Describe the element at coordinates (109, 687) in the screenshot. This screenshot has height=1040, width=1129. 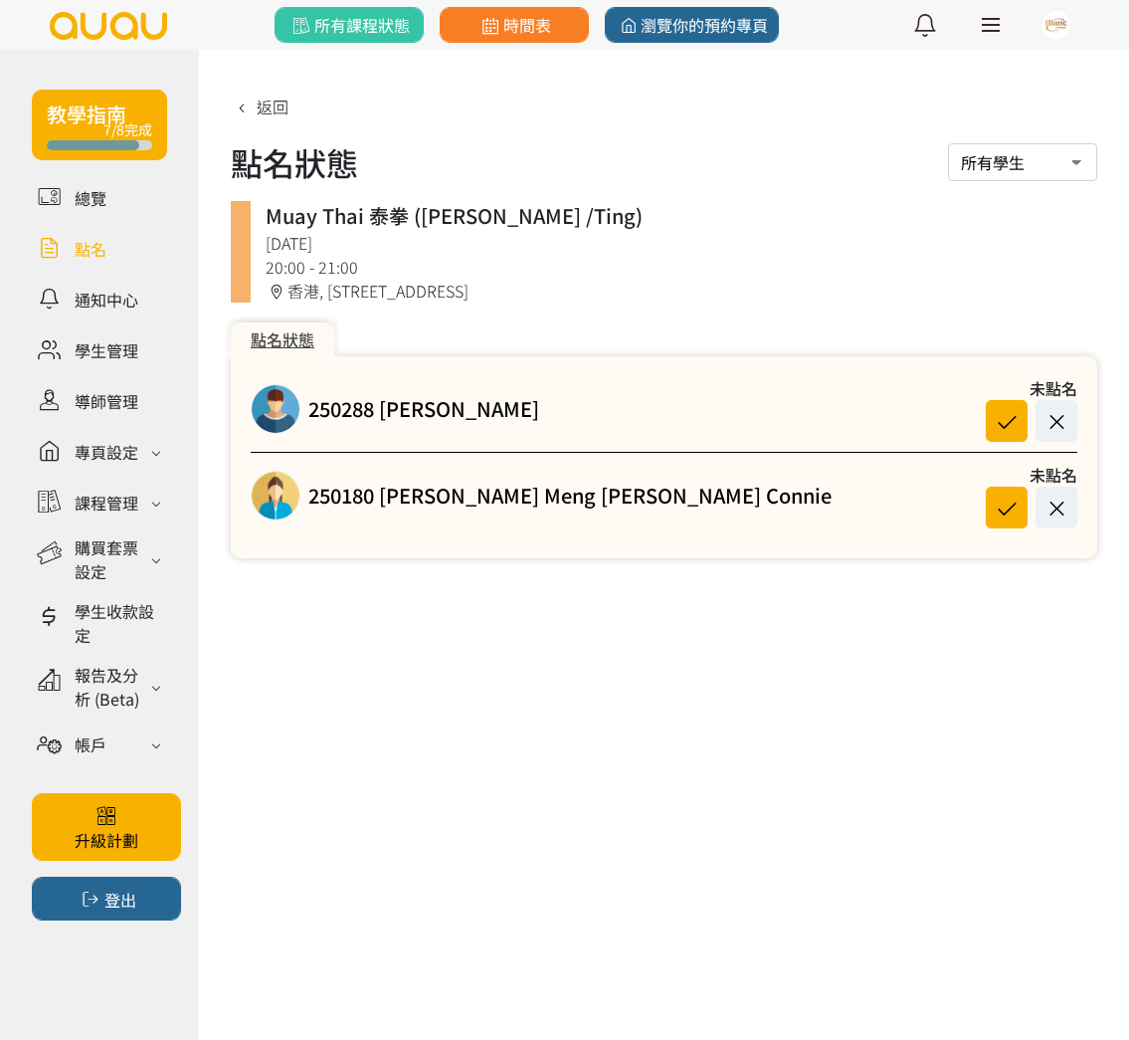
I see `div: 報告及分析 (Beta)` at that location.